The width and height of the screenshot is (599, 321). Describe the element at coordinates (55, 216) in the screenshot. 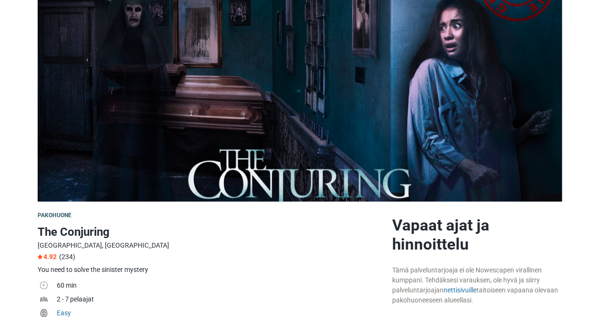

I see `span: Pakohuone` at that location.